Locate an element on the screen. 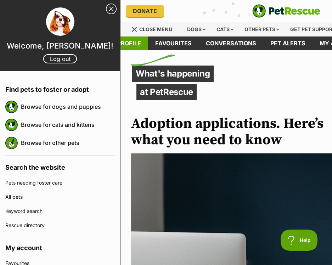 The width and height of the screenshot is (332, 265). span: Close menu is located at coordinates (156, 29).